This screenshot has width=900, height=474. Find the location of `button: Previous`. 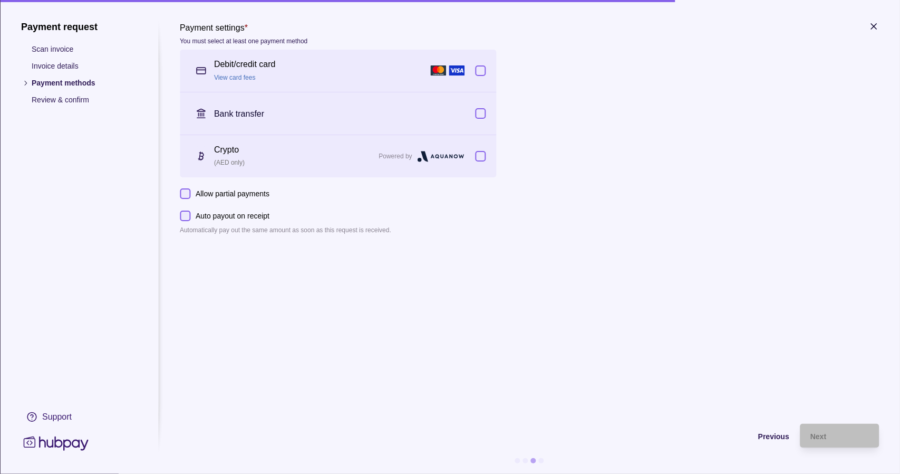

button: Previous is located at coordinates (485, 435).